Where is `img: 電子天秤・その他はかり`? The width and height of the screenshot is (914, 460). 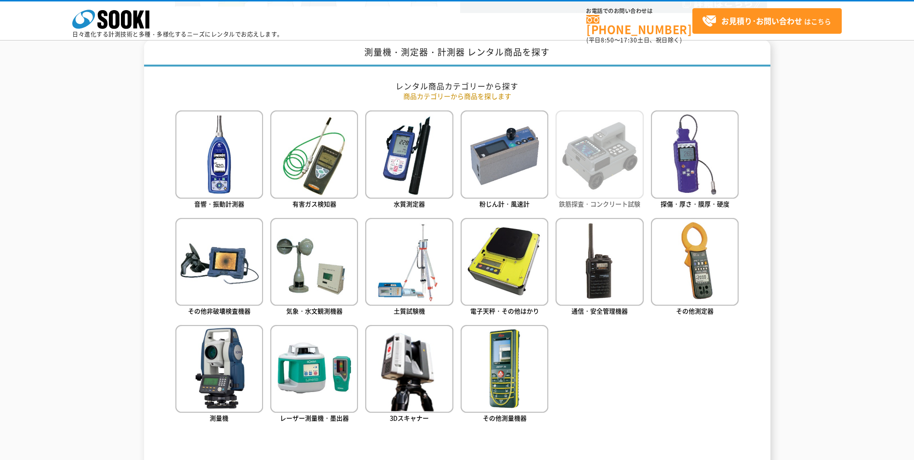
img: 電子天秤・その他はかり is located at coordinates (504, 262).